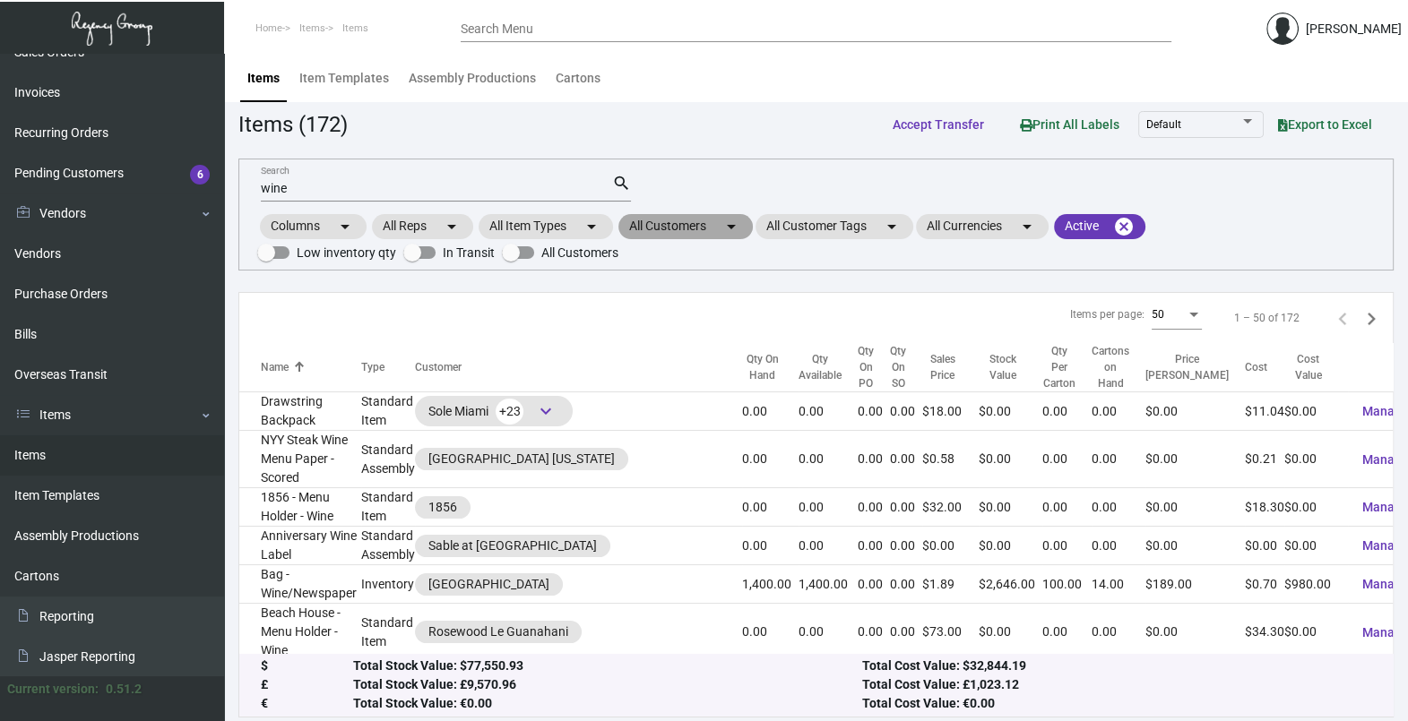 The width and height of the screenshot is (1408, 721). Describe the element at coordinates (1371, 318) in the screenshot. I see `button: Next page` at that location.